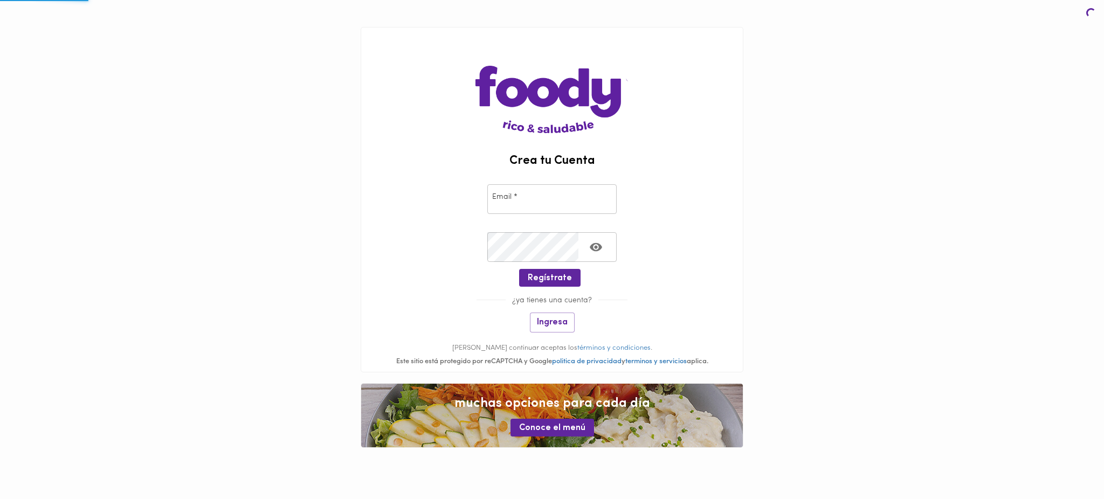  I want to click on h2: Crea tu Cuenta, so click(552, 161).